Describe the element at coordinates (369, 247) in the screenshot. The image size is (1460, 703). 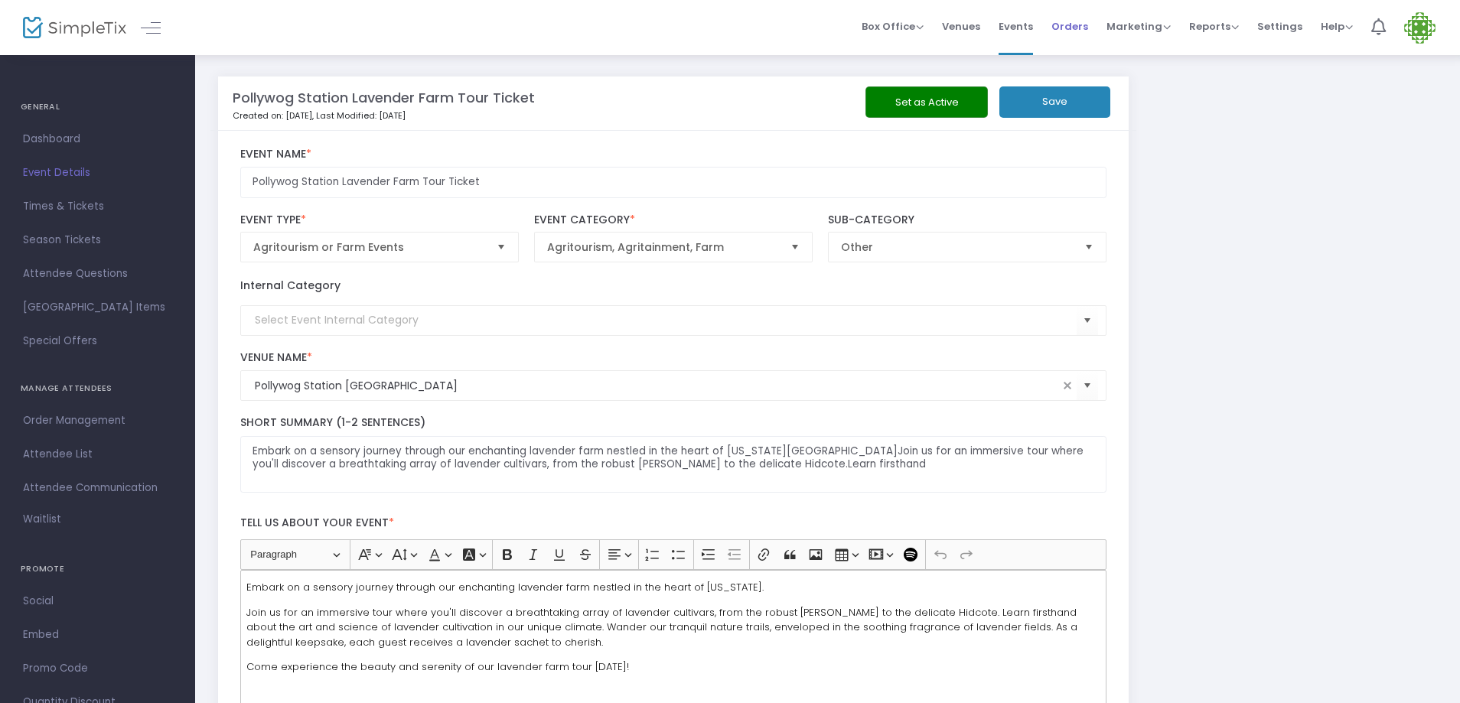
I see `span: Agritourism or Farm Events` at that location.